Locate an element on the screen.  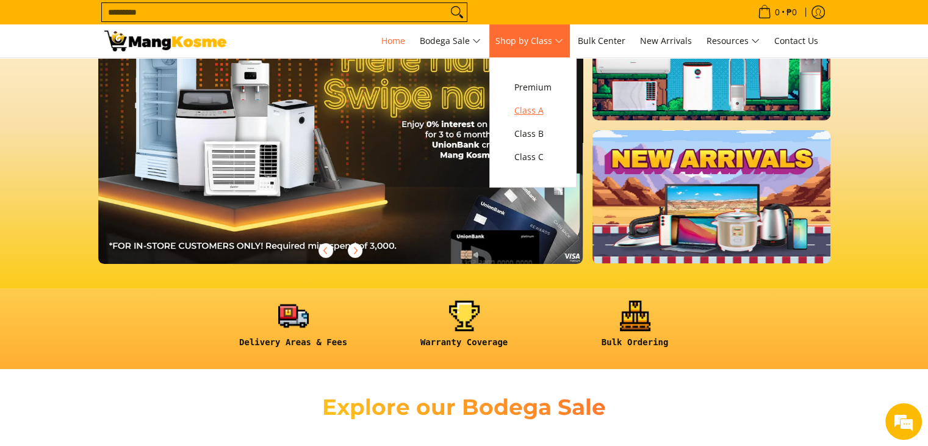
span: Class C is located at coordinates (533, 157).